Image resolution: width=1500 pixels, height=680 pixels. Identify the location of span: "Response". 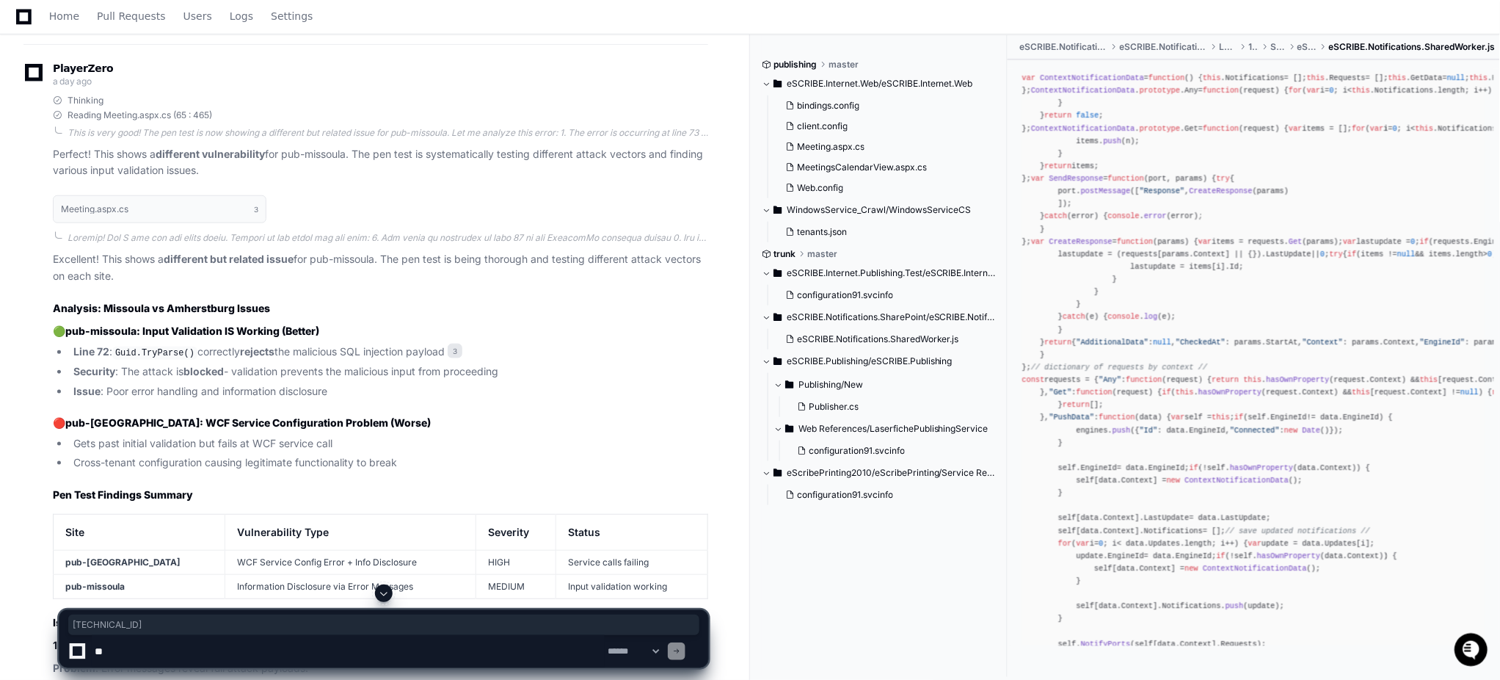
(1163, 191).